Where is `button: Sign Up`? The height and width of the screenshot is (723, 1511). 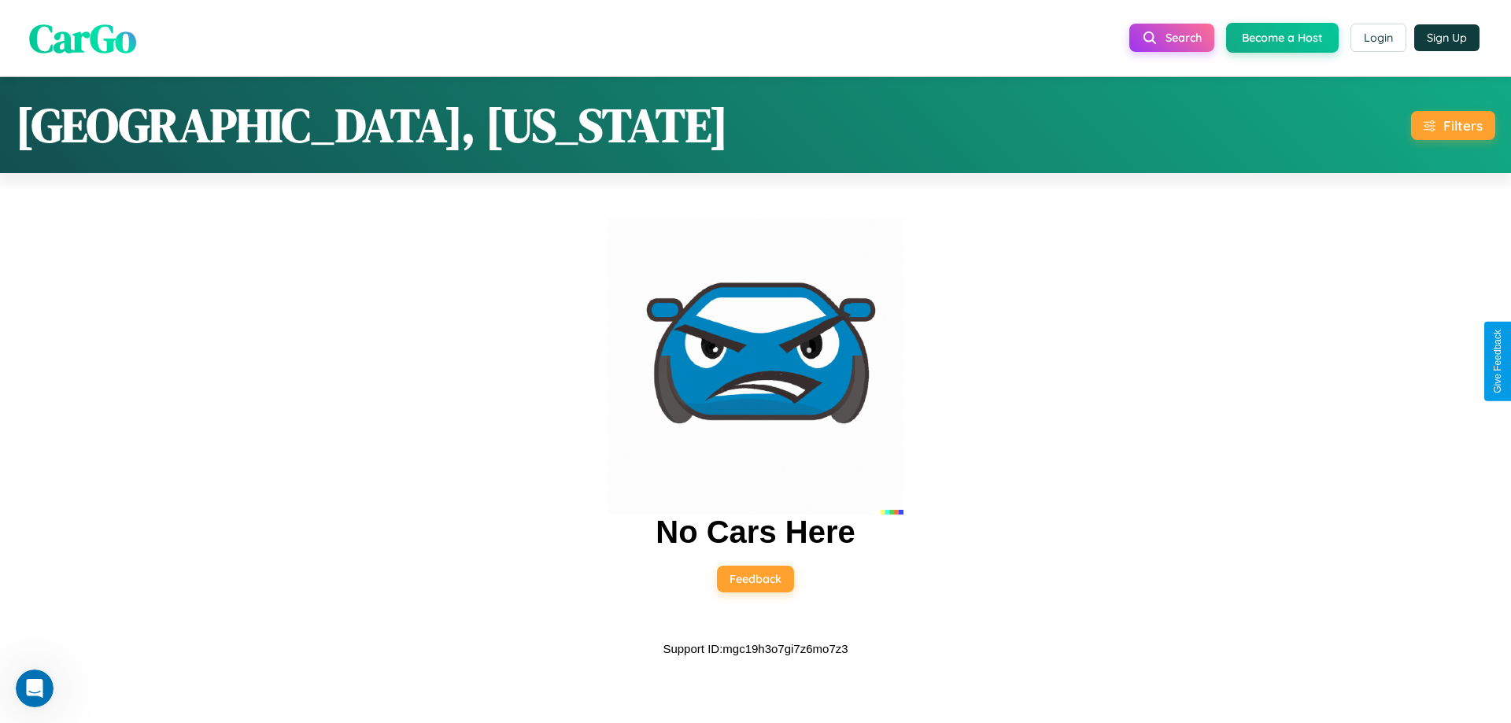
button: Sign Up is located at coordinates (1446, 38).